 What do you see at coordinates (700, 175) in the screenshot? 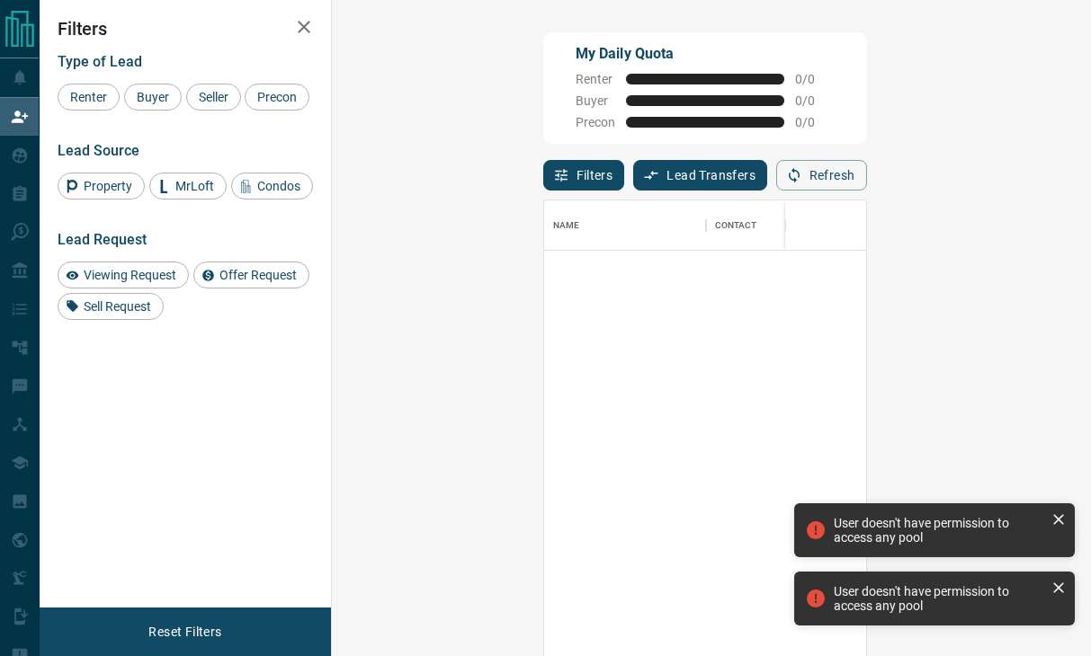
I see `button: Lead Transfers` at bounding box center [700, 175].